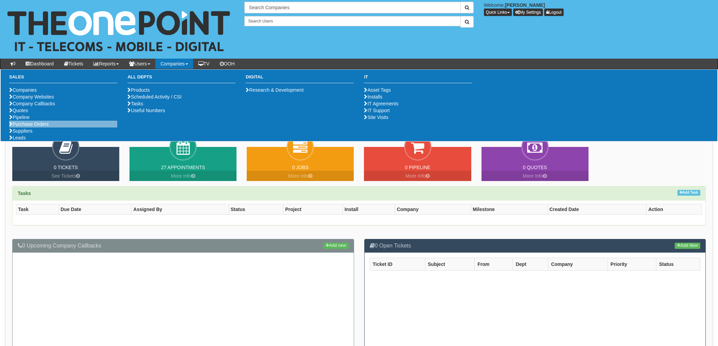 The width and height of the screenshot is (718, 346). What do you see at coordinates (498, 12) in the screenshot?
I see `button: Quick Links` at bounding box center [498, 12].